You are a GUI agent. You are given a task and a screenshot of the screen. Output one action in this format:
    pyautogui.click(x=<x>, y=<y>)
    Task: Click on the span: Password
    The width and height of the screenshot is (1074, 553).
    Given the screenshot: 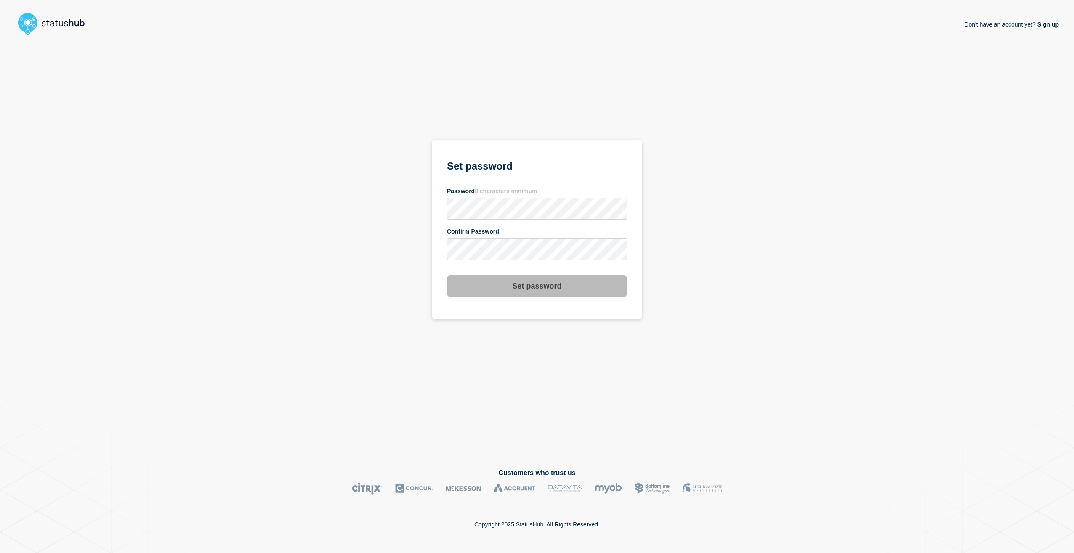 What is the action you would take?
    pyautogui.click(x=492, y=191)
    